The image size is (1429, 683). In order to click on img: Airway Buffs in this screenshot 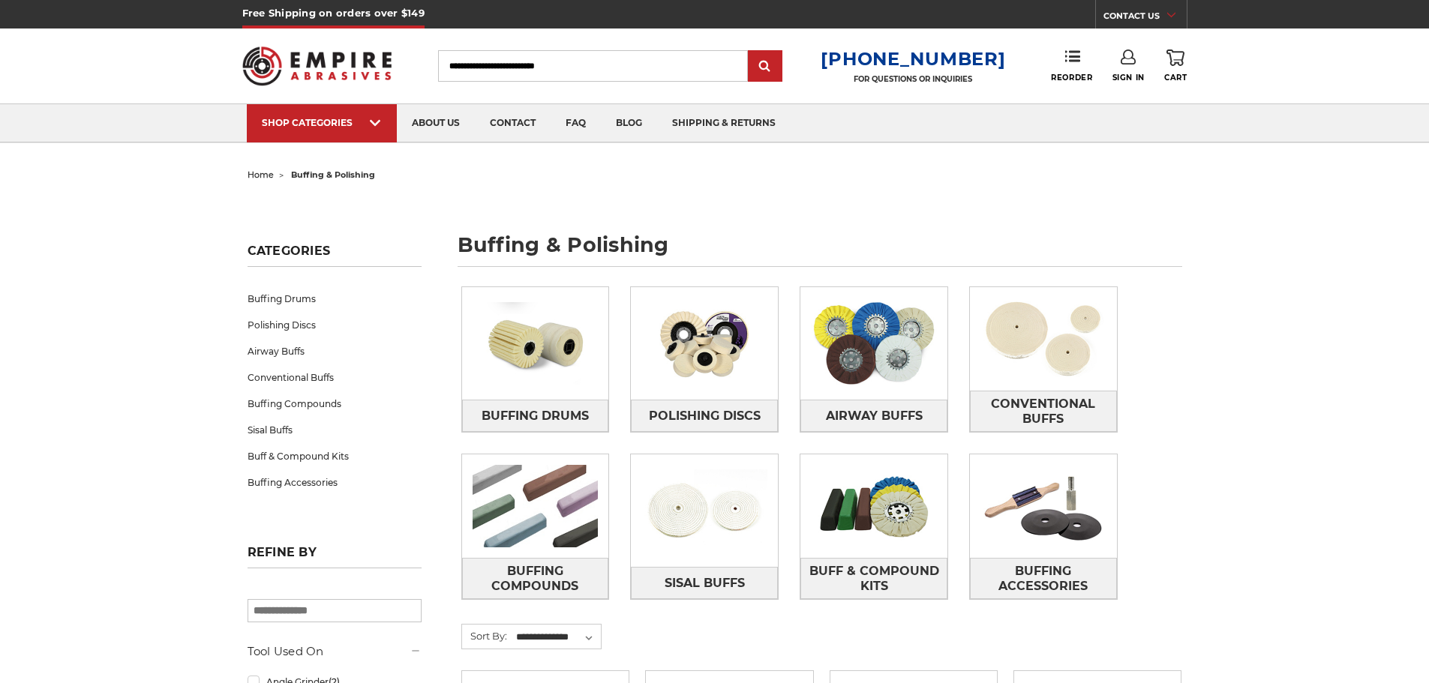, I will do `click(874, 344)`.